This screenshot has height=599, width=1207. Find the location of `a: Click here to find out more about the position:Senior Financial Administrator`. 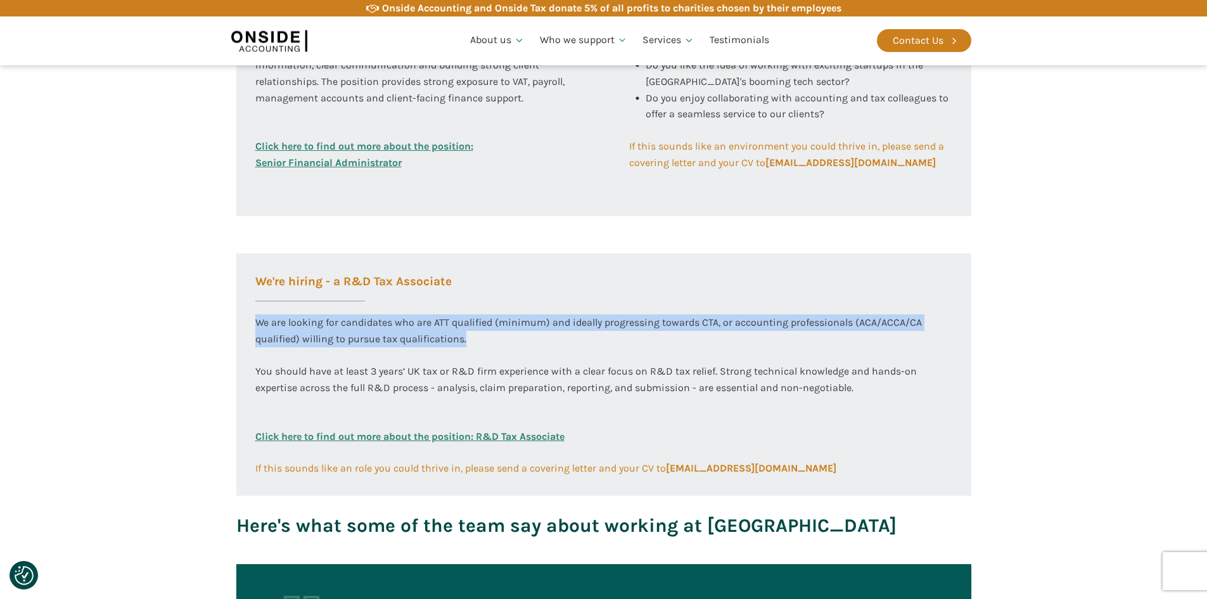

a: Click here to find out more about the position:Senior Financial Administrator is located at coordinates (364, 154).